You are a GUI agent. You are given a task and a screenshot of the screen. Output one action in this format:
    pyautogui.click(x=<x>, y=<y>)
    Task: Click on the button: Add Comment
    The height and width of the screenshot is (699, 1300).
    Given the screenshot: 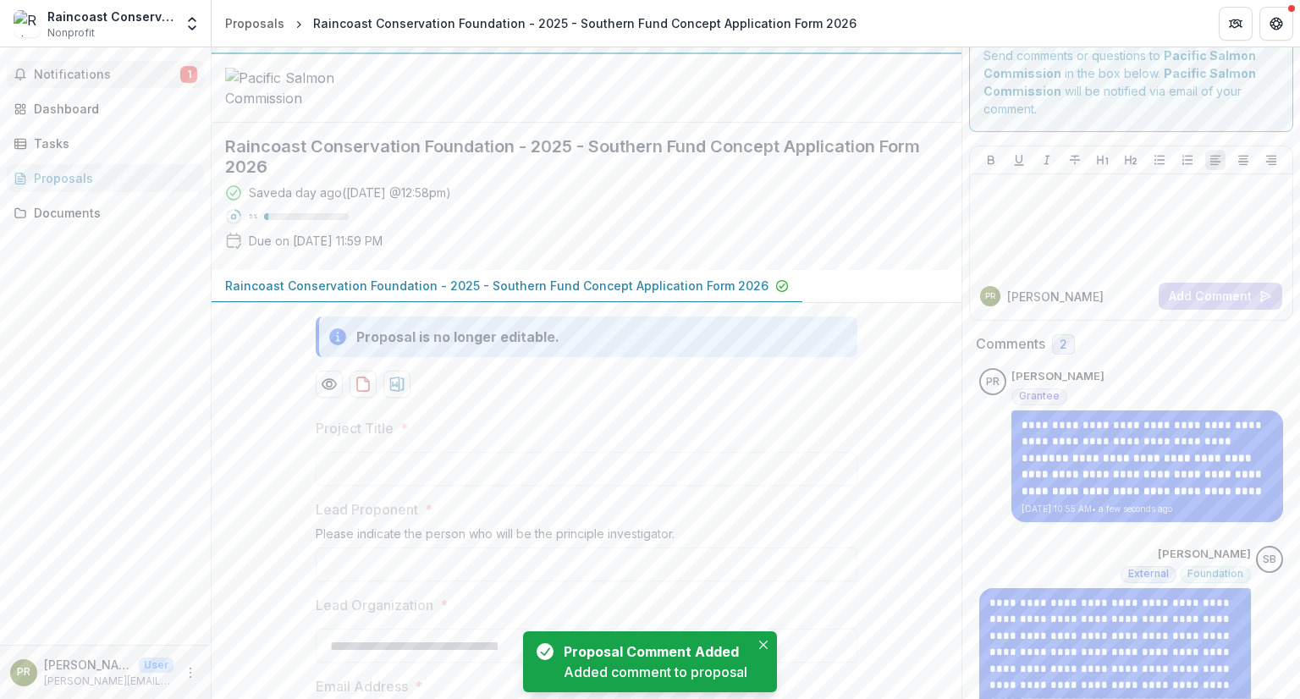 What is the action you would take?
    pyautogui.click(x=1221, y=296)
    